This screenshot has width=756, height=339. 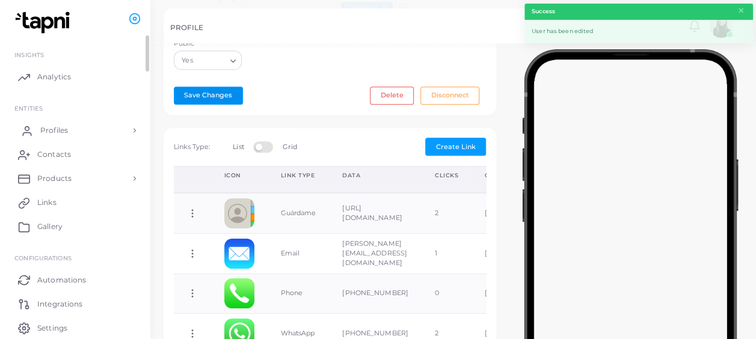 I want to click on th: Action, so click(x=192, y=179).